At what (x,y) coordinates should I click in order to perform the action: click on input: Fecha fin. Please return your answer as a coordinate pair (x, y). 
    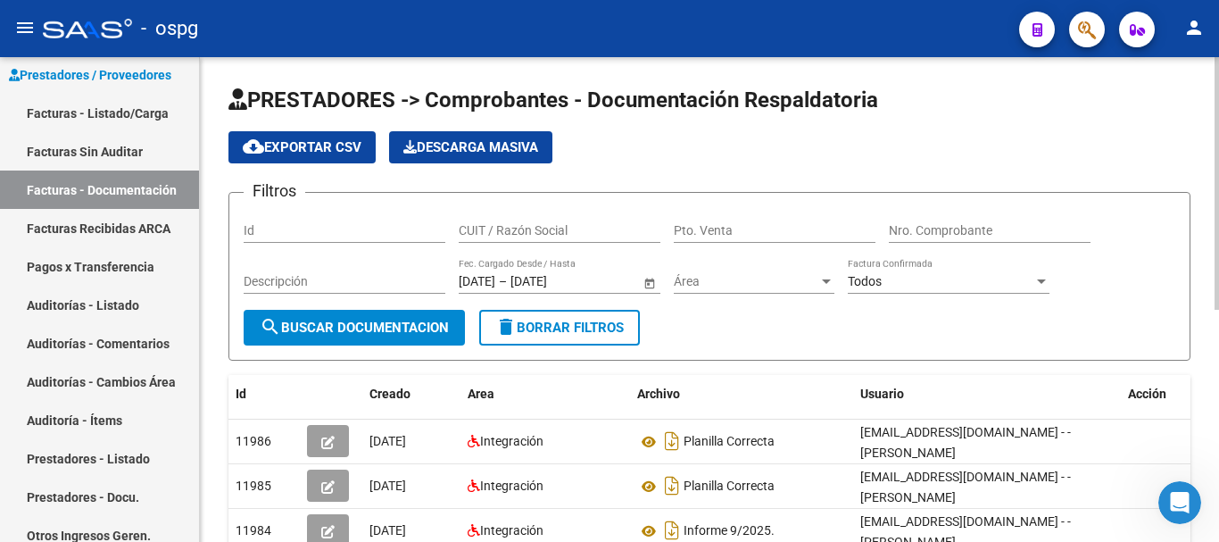
    Looking at the image, I should click on (554, 281).